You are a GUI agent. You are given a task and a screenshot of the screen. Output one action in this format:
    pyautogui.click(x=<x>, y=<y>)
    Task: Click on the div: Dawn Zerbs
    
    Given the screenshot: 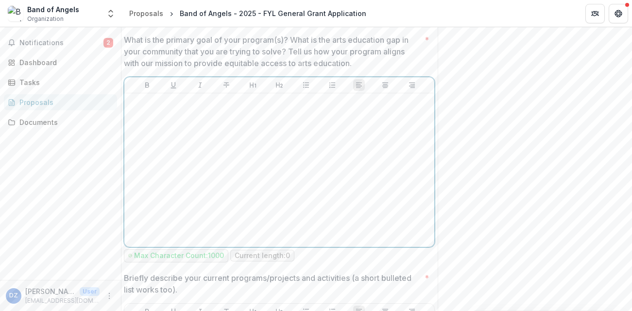 What is the action you would take?
    pyautogui.click(x=14, y=296)
    